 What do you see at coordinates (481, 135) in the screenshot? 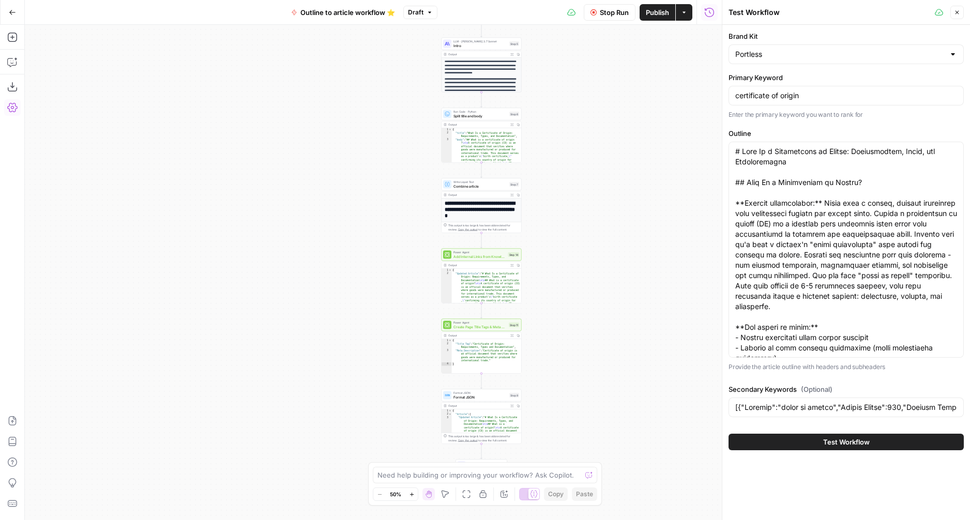
I see `div: Run Code · PythonSplit title and bodyStep 6Output{ "title":"What Is a Certificate of Origin: Requ...` at bounding box center [481, 135].